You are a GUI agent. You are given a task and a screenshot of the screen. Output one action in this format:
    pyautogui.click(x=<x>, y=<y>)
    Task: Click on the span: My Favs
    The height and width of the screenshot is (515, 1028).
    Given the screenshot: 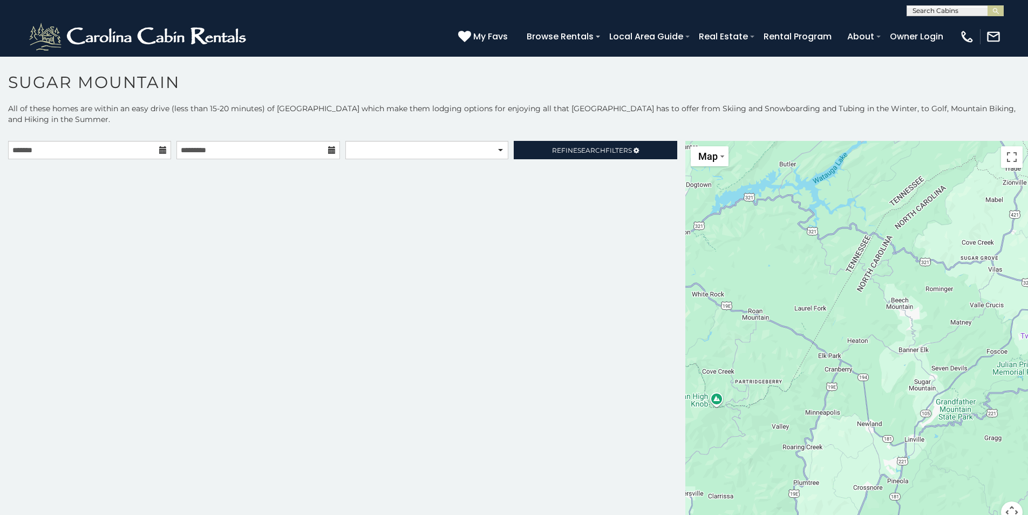 What is the action you would take?
    pyautogui.click(x=491, y=36)
    